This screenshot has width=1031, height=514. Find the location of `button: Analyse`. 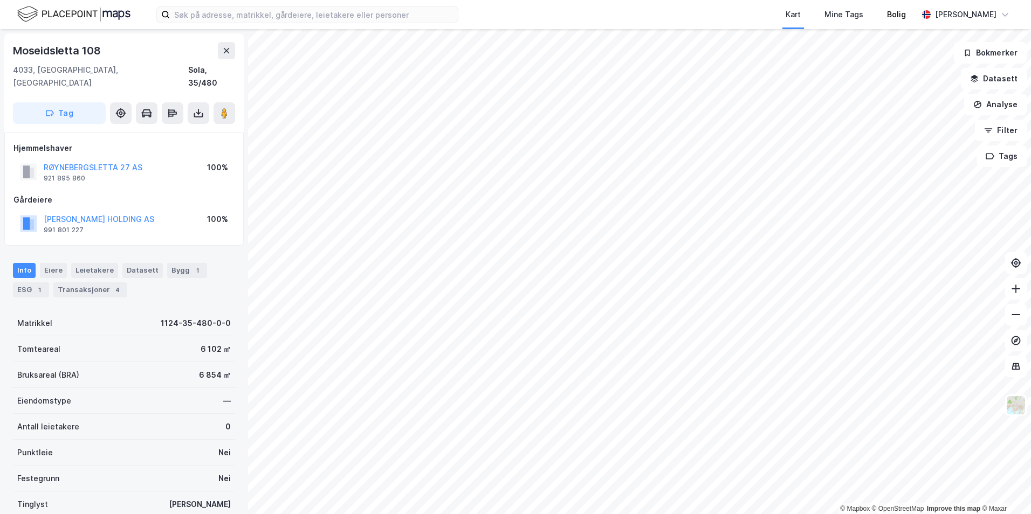

button: Analyse is located at coordinates (995, 105).